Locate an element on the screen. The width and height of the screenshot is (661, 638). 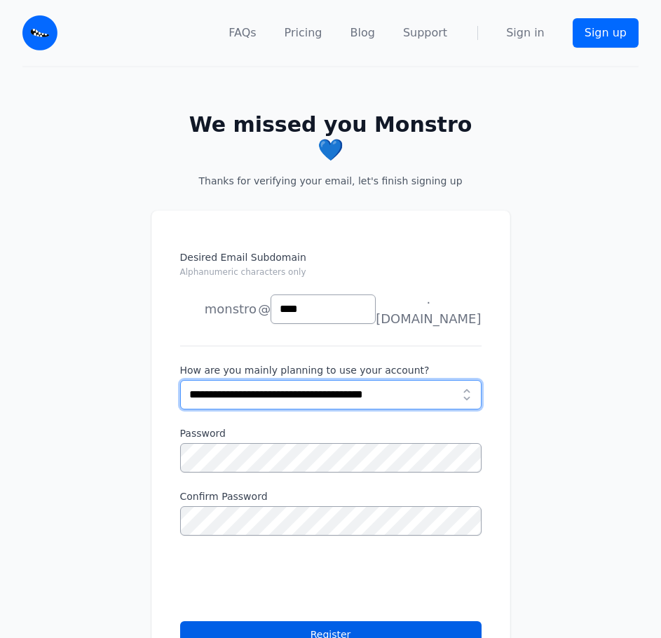
a: Pricing is located at coordinates (304, 33).